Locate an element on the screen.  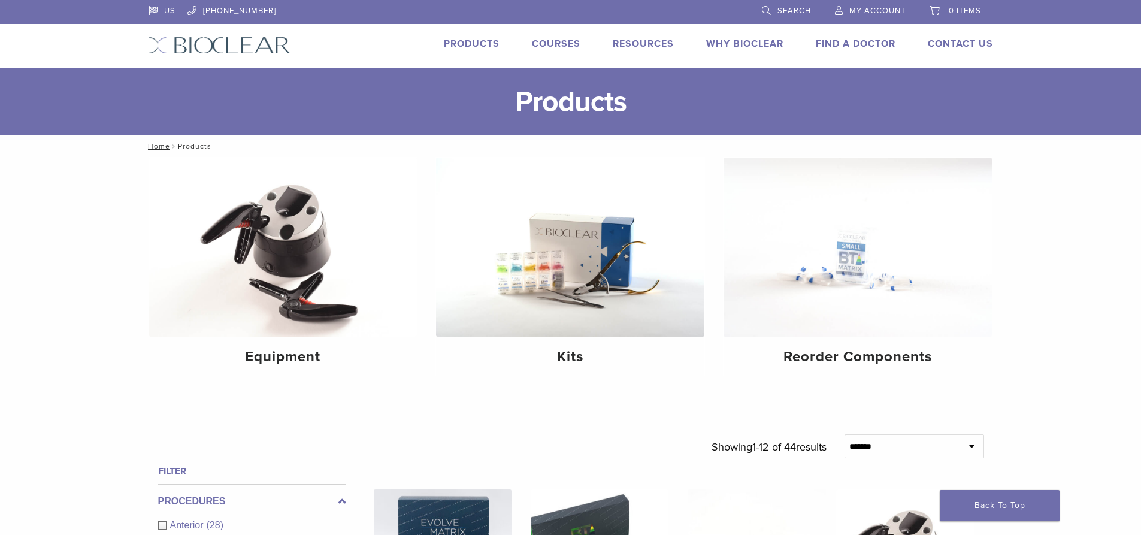
a: Resources is located at coordinates (643, 44).